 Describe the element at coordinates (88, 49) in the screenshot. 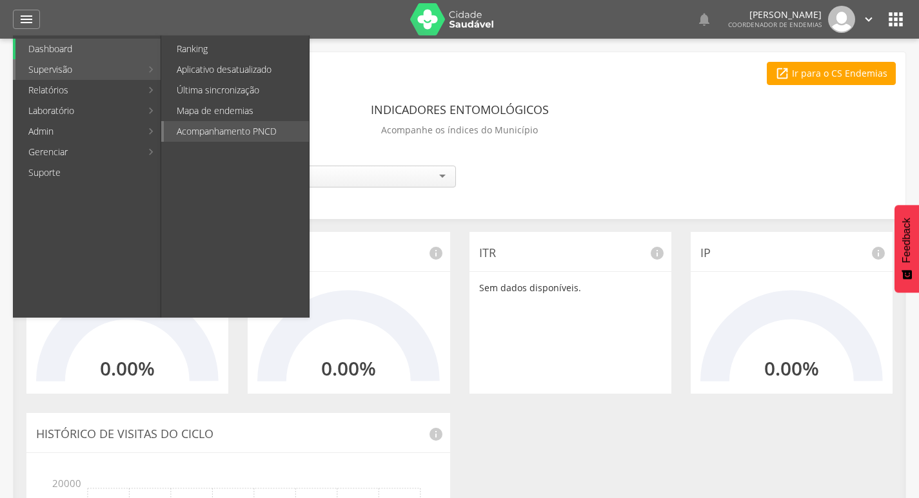

I see `a: Dashboard` at that location.